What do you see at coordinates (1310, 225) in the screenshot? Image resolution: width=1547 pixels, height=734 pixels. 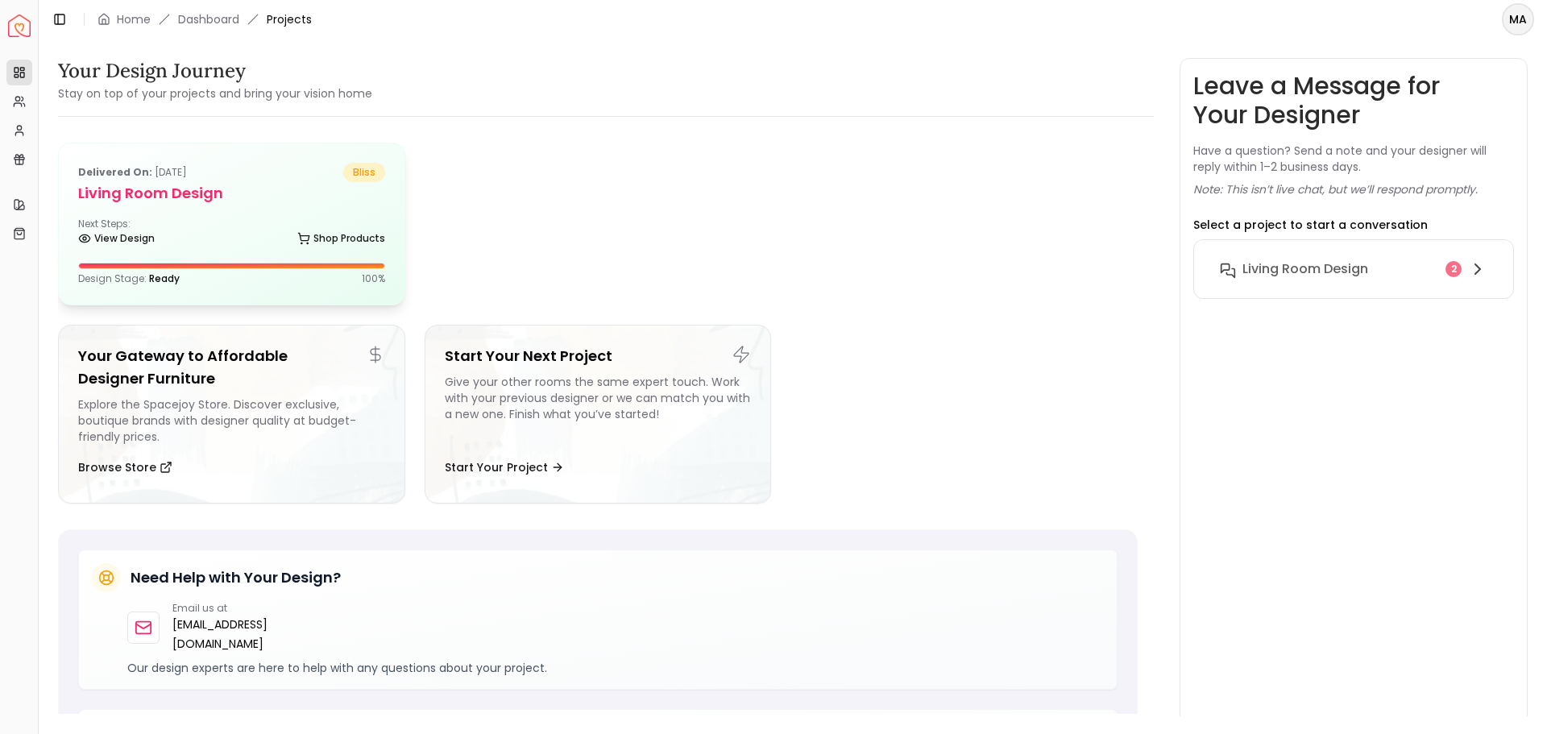 I see `p: Select a project to start a conversation` at bounding box center [1310, 225].